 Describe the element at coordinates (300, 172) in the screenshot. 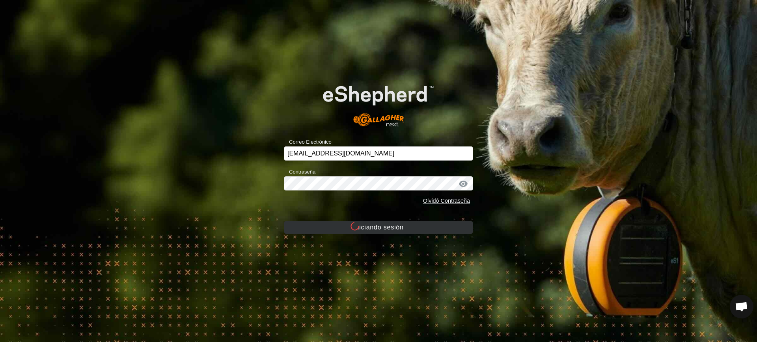

I see `label: Contraseña` at that location.